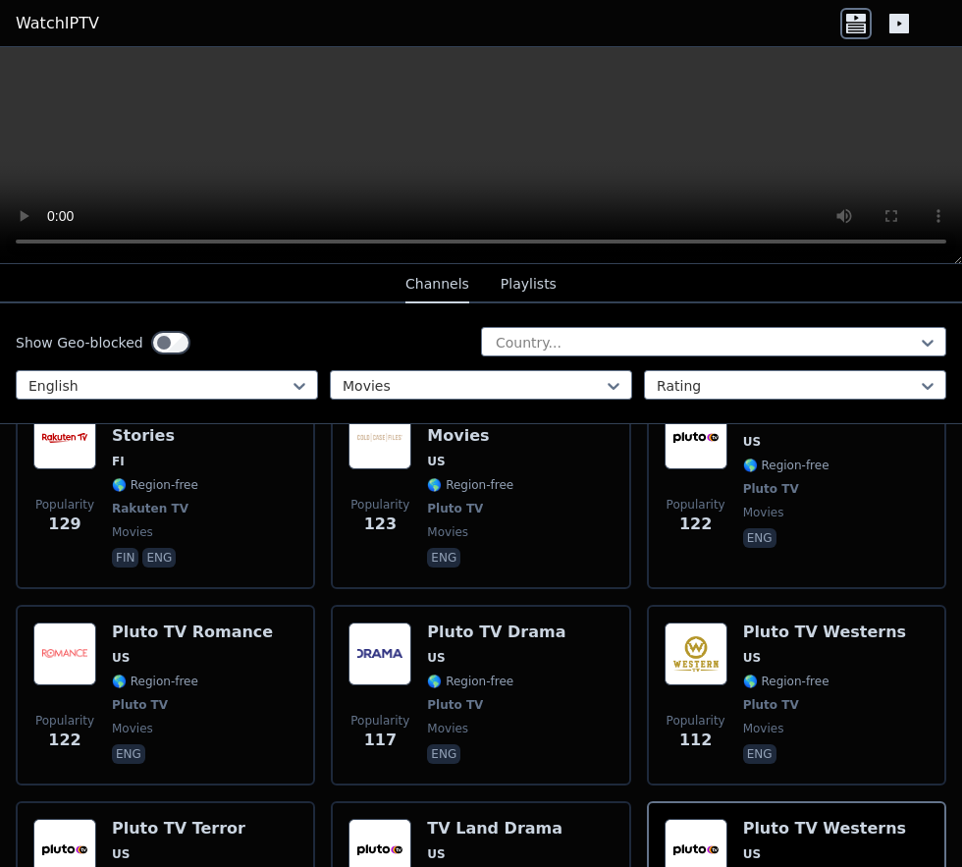 Image resolution: width=962 pixels, height=867 pixels. I want to click on span: 123, so click(380, 524).